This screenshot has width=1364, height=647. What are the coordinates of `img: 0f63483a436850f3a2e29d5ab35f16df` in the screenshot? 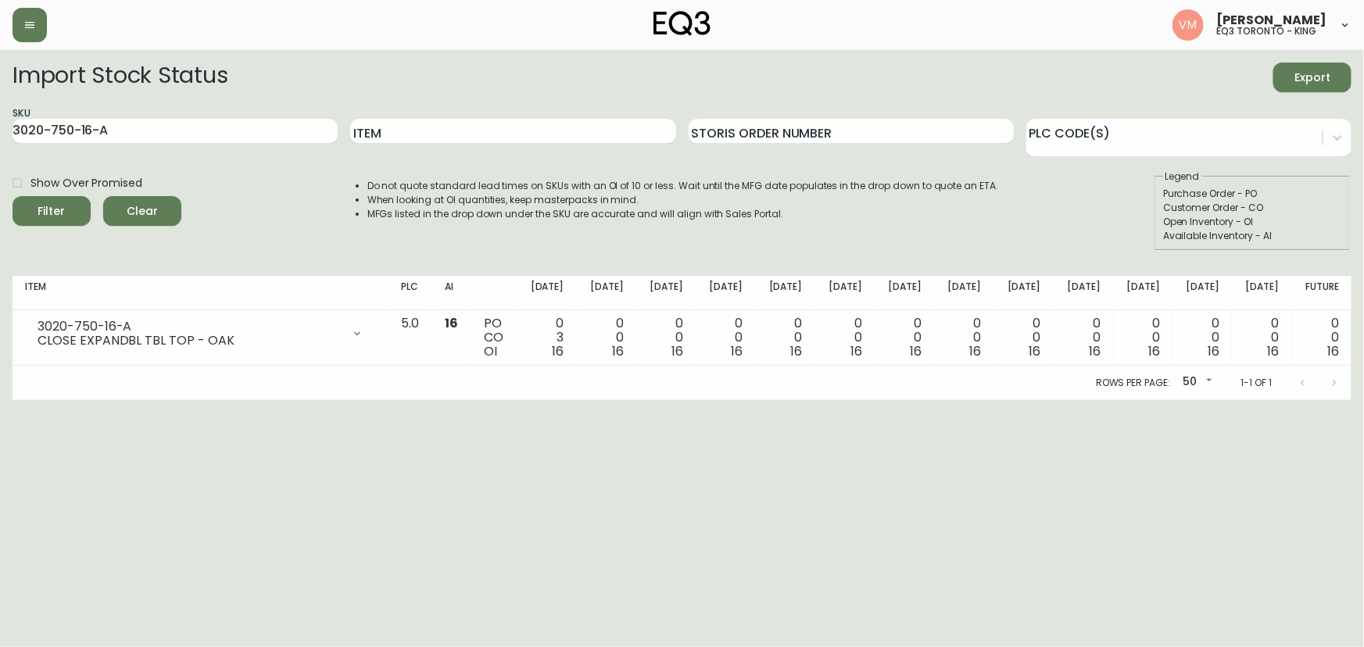 It's located at (1188, 25).